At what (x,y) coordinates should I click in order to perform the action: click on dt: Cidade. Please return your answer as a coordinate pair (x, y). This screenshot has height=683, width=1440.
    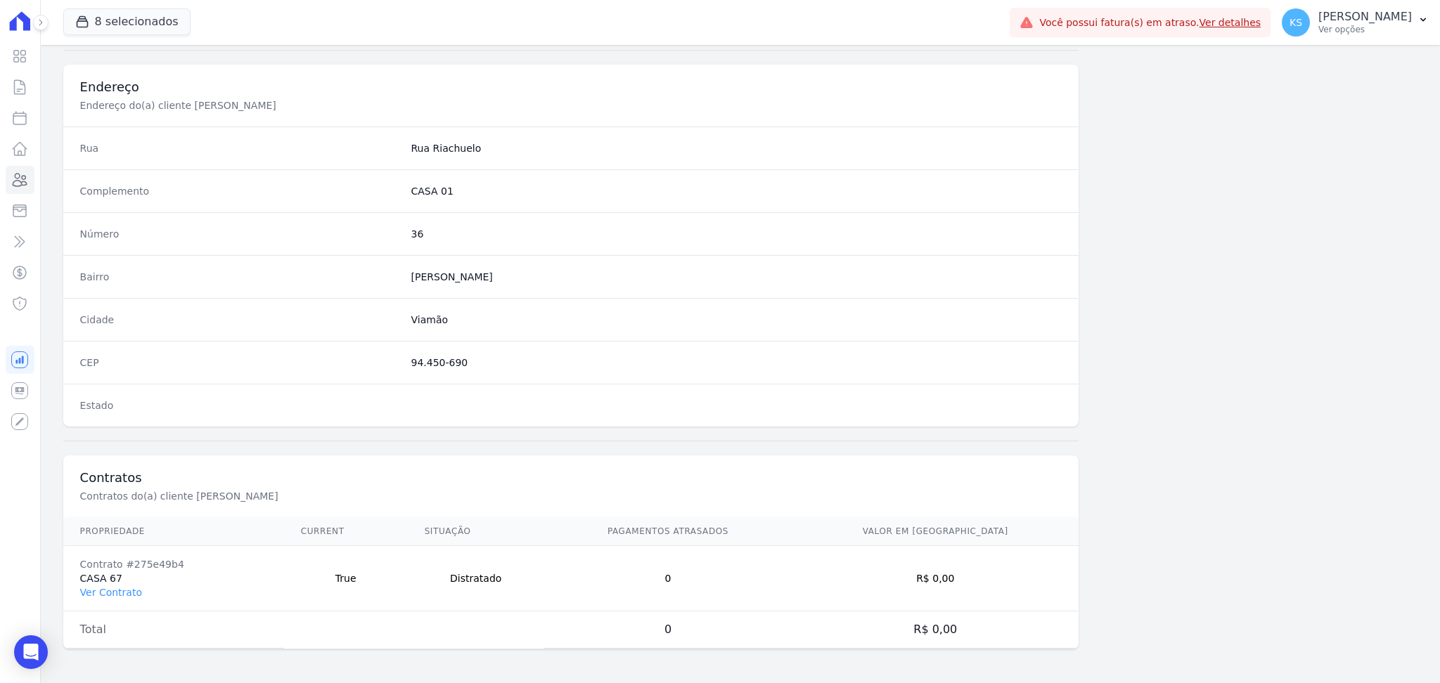
    Looking at the image, I should click on (240, 320).